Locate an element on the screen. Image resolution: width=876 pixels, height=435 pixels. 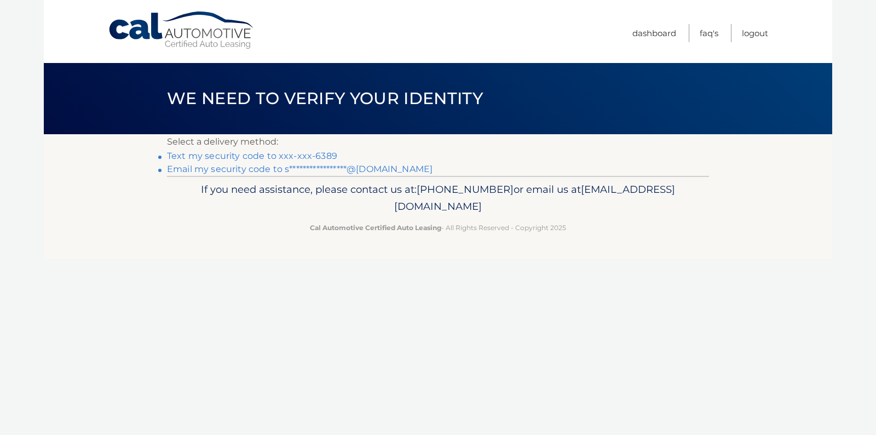
a: FAQ's is located at coordinates (709, 33).